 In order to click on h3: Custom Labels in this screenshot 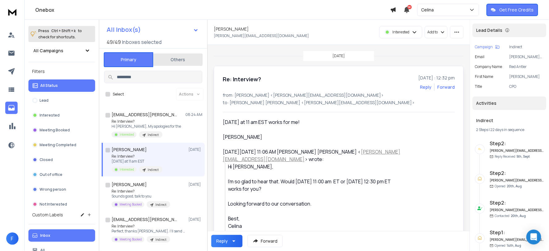, I will do `click(48, 215)`.